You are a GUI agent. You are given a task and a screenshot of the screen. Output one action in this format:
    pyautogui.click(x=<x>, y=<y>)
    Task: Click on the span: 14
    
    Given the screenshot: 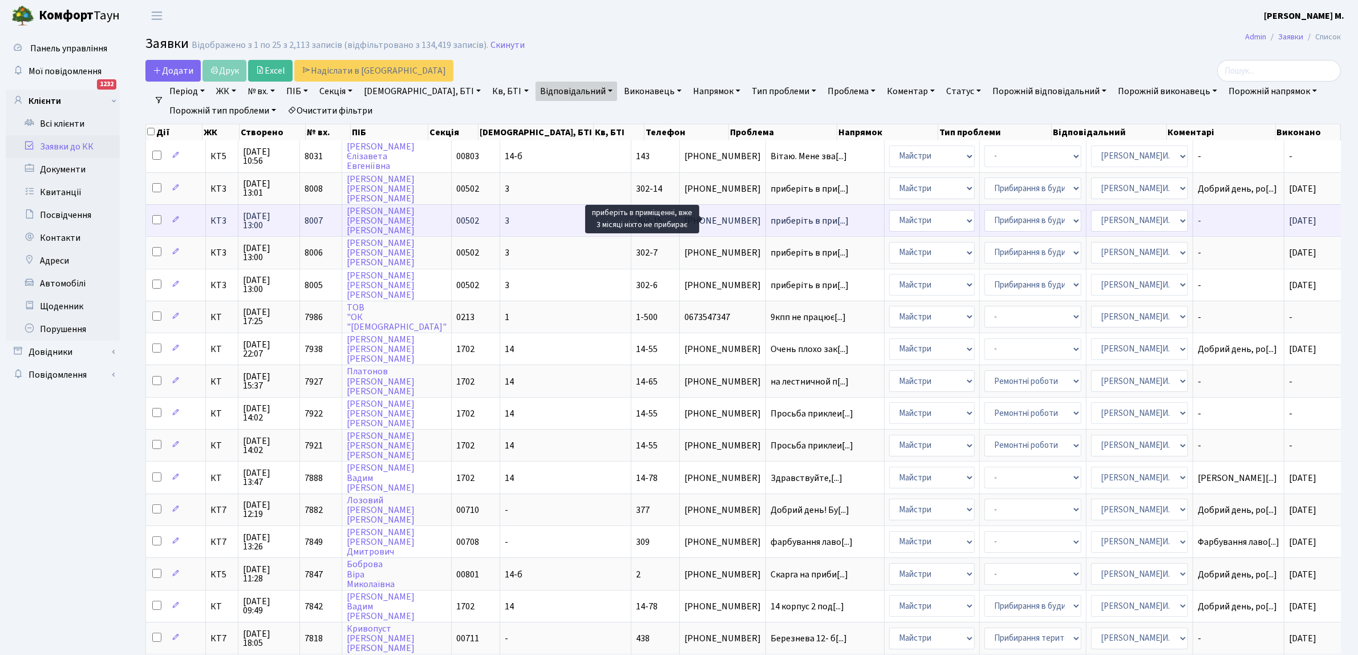 What is the action you would take?
    pyautogui.click(x=509, y=478)
    